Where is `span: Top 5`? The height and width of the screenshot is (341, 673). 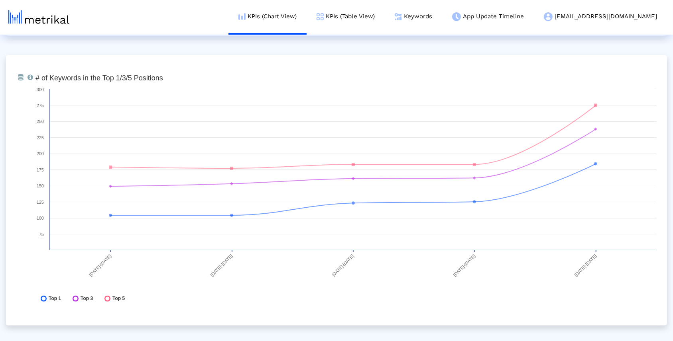 span: Top 5 is located at coordinates (118, 299).